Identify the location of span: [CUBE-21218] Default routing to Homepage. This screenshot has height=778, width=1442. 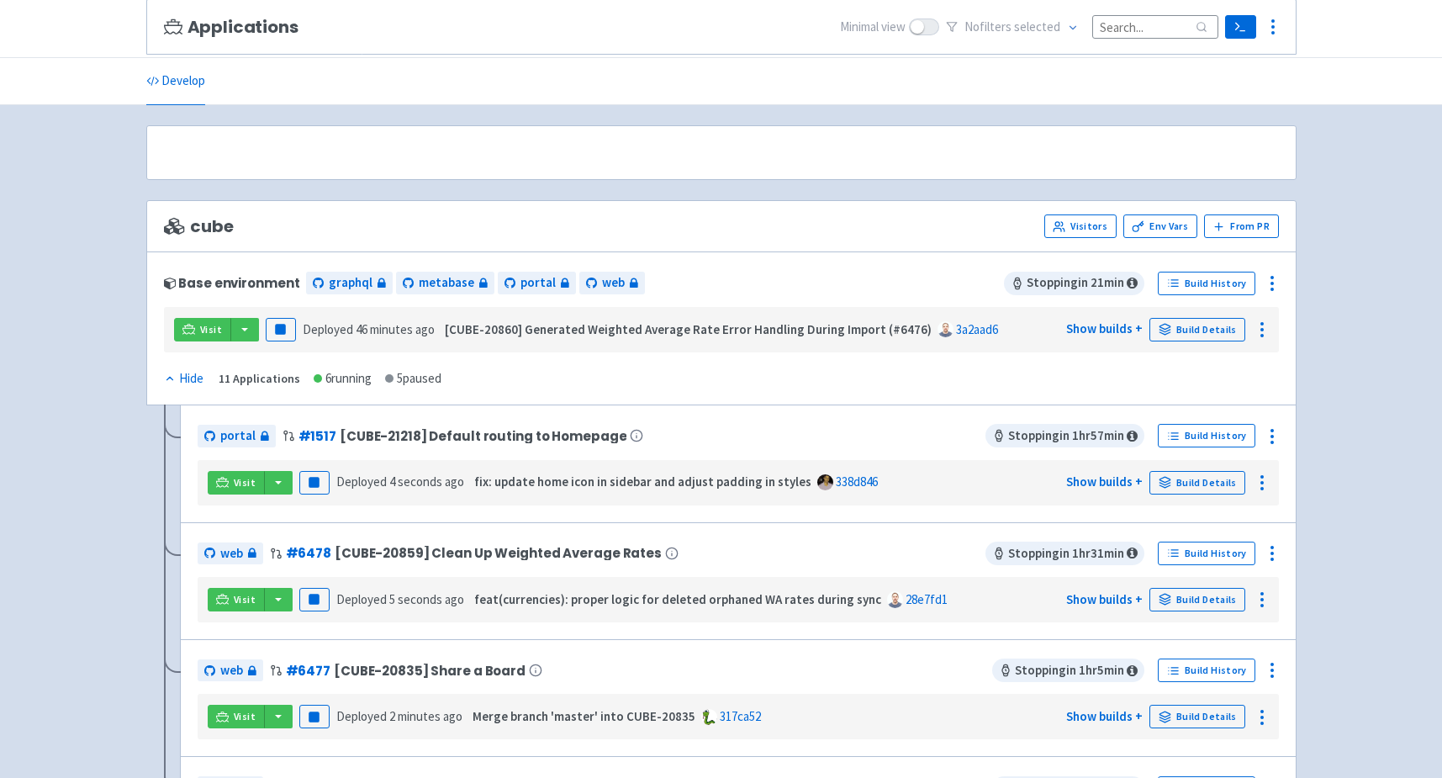
(483, 436).